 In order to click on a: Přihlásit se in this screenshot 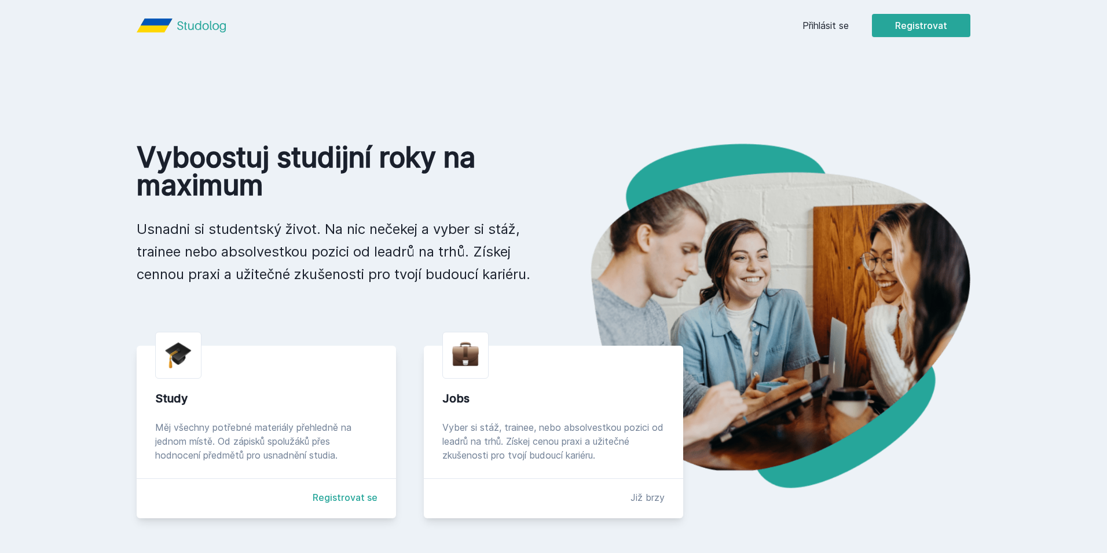, I will do `click(826, 25)`.